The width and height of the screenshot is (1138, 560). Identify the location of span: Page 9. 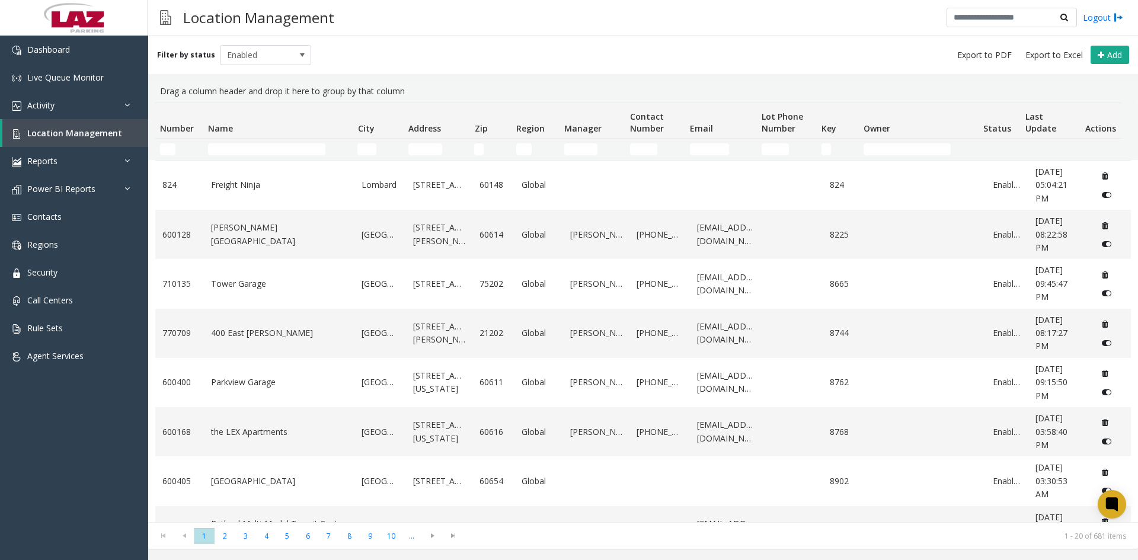
(370, 536).